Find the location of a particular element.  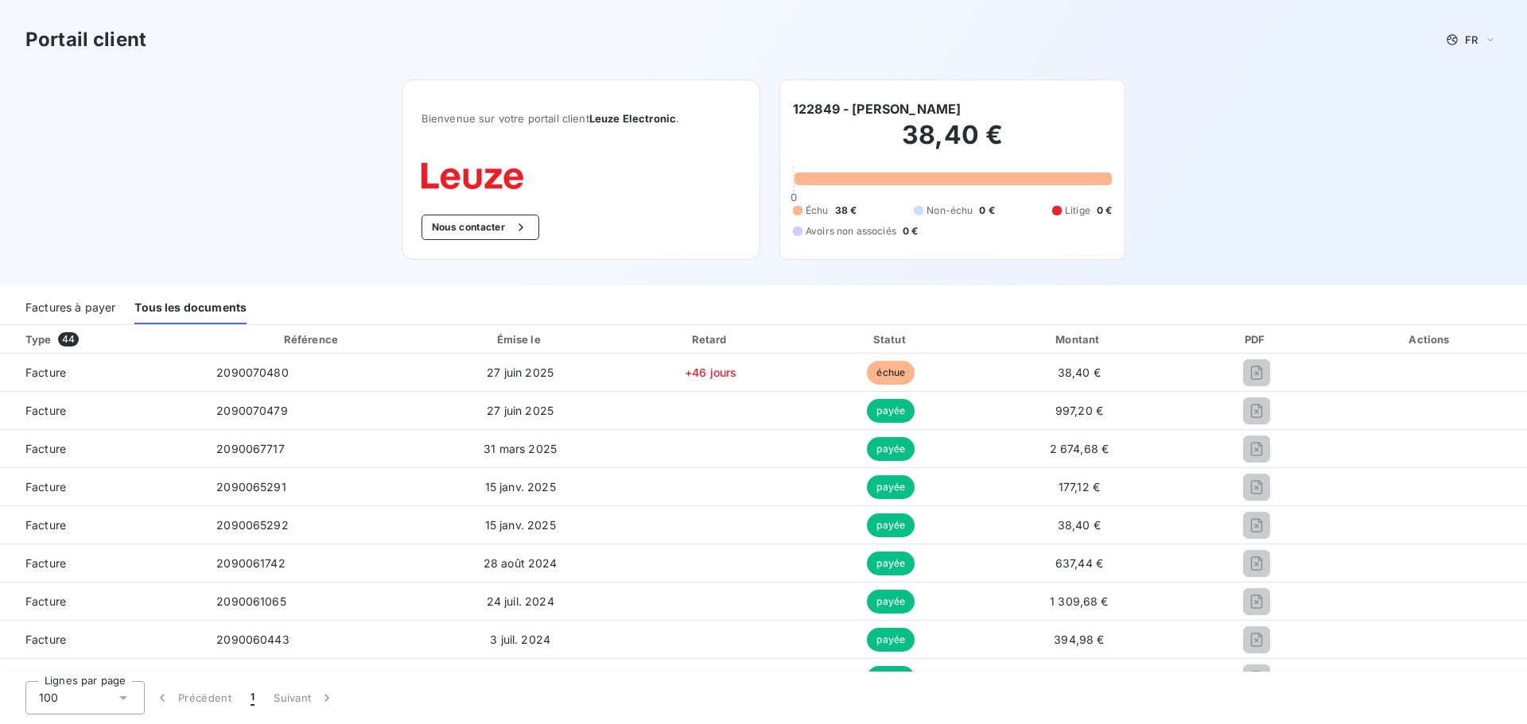

span: 1 is located at coordinates (252, 698).